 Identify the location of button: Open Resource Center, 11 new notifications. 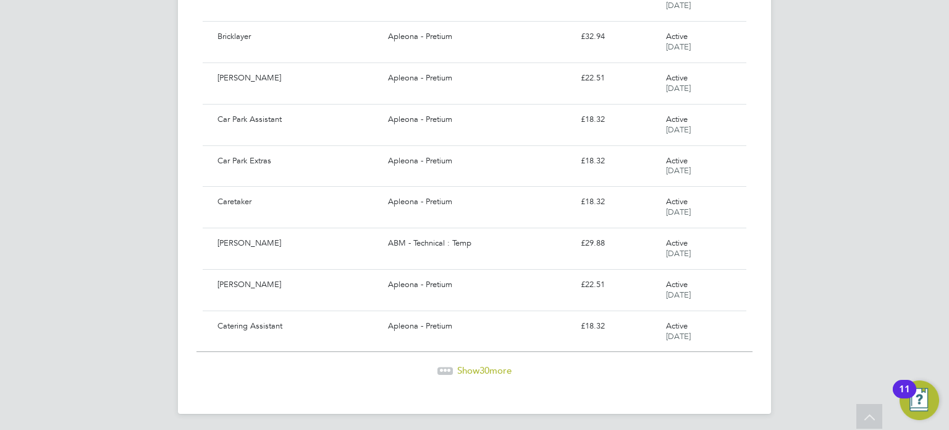
(920, 400).